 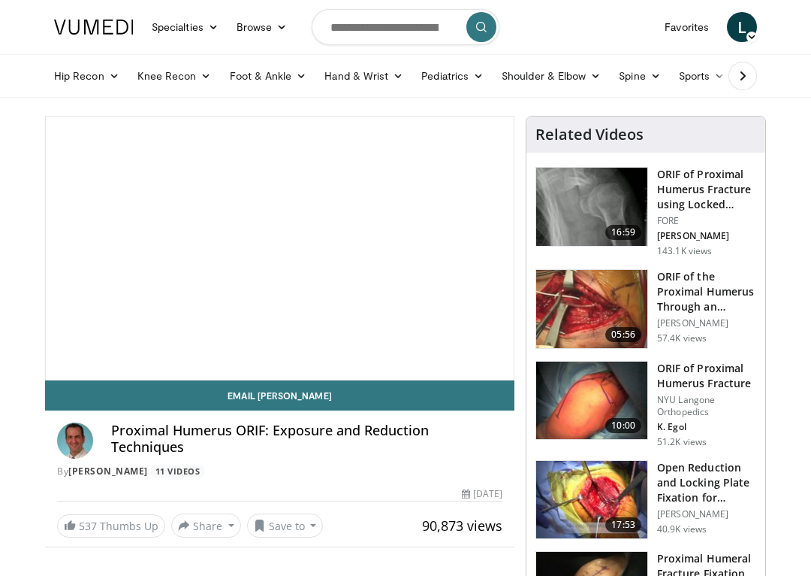 I want to click on img: Avatar, so click(x=75, y=440).